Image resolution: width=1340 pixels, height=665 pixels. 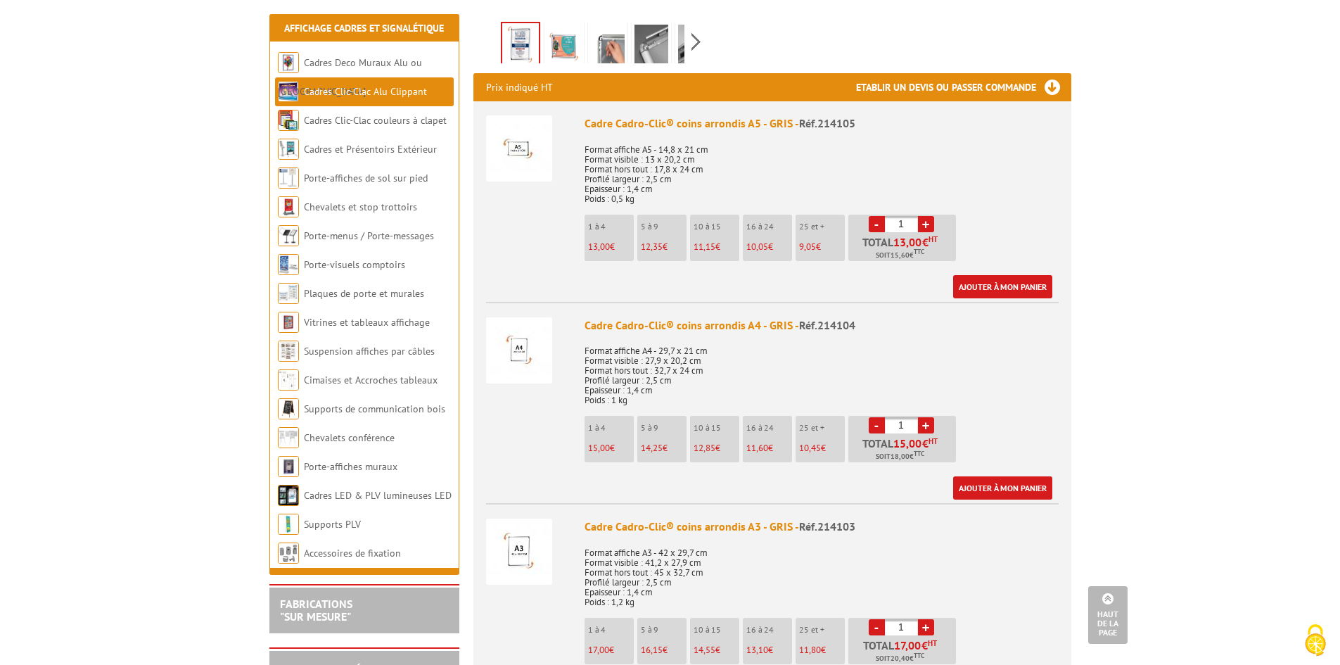 I want to click on img: Cadre Cadro-Clic® coins arrondis A4 - GRIS, so click(x=519, y=350).